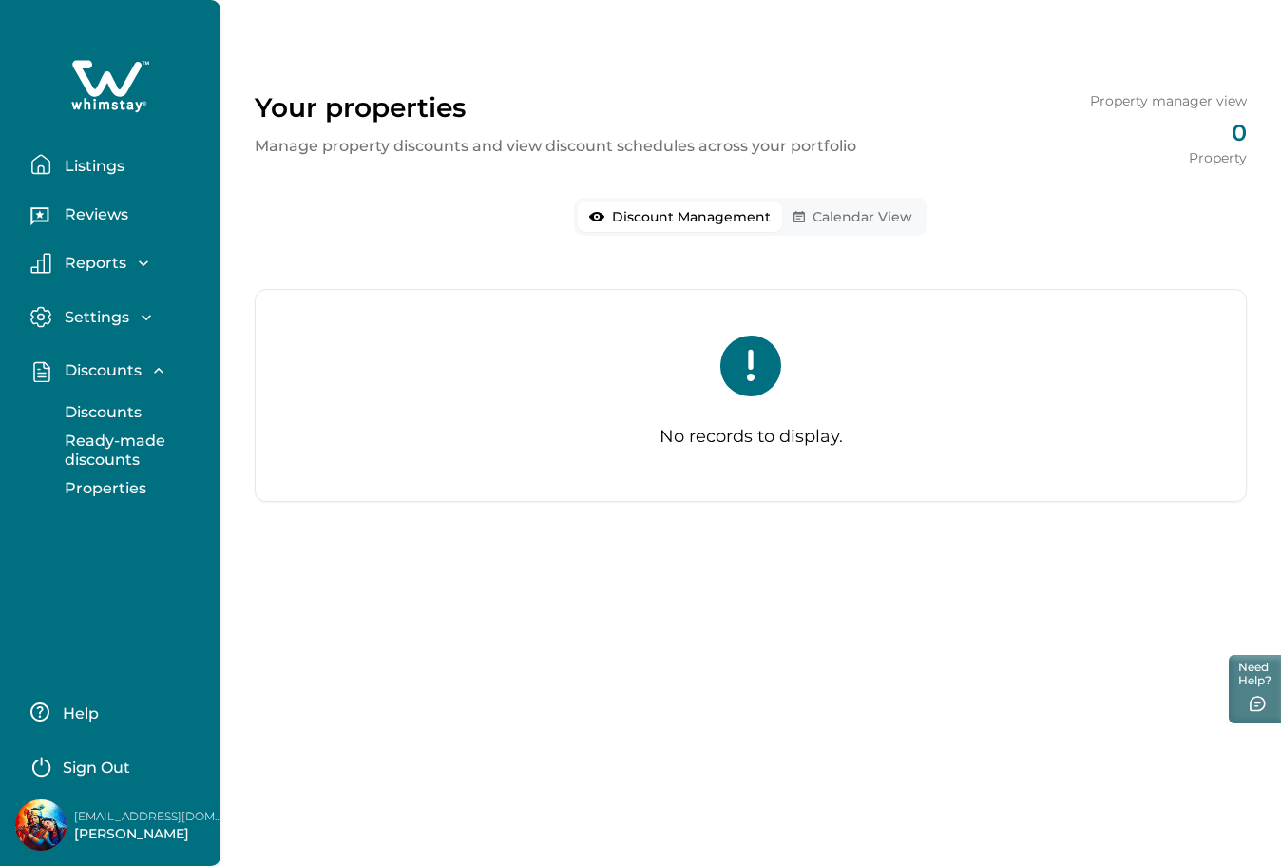  I want to click on button: Reports, so click(118, 263).